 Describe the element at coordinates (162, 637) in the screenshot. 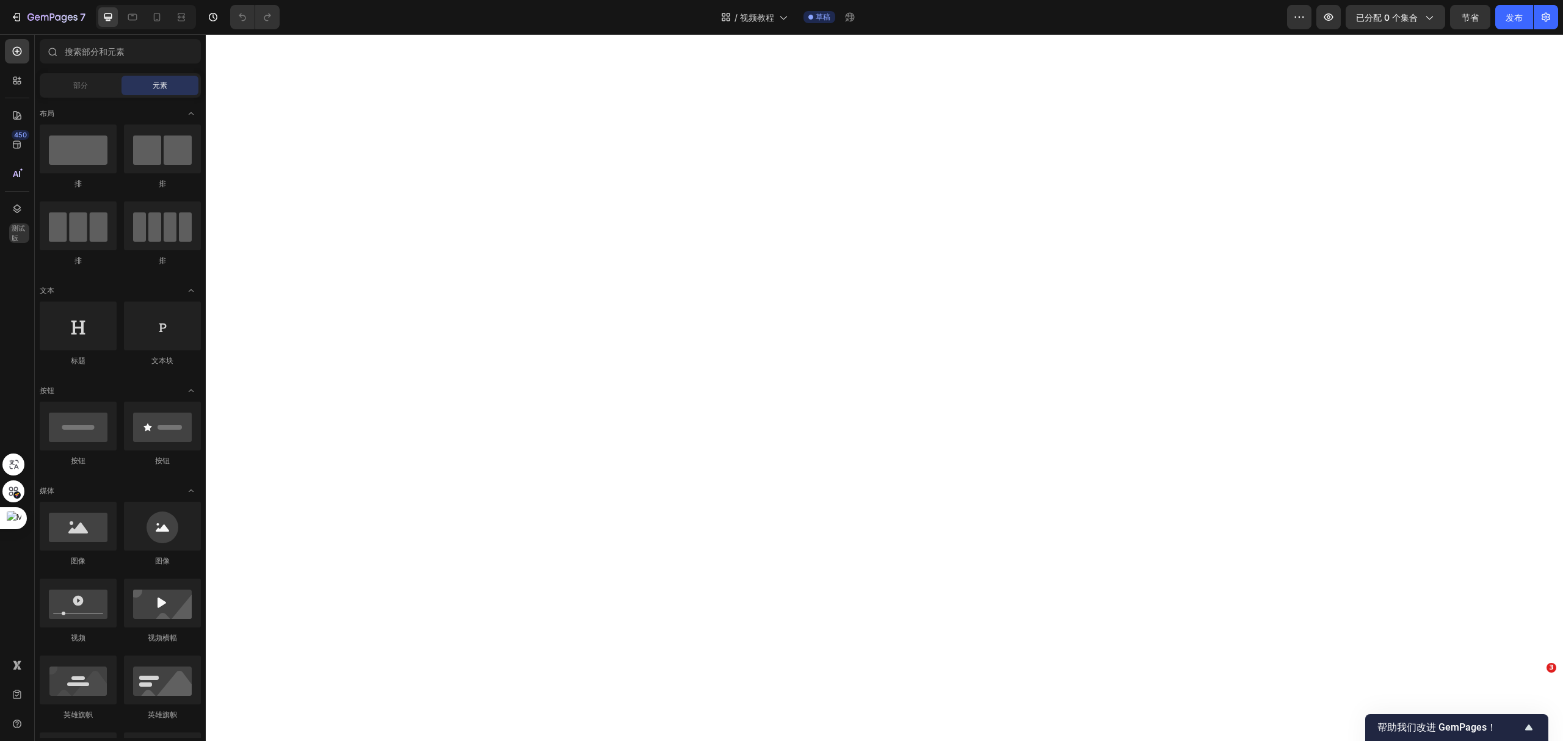

I see `font: 视频横幅` at that location.